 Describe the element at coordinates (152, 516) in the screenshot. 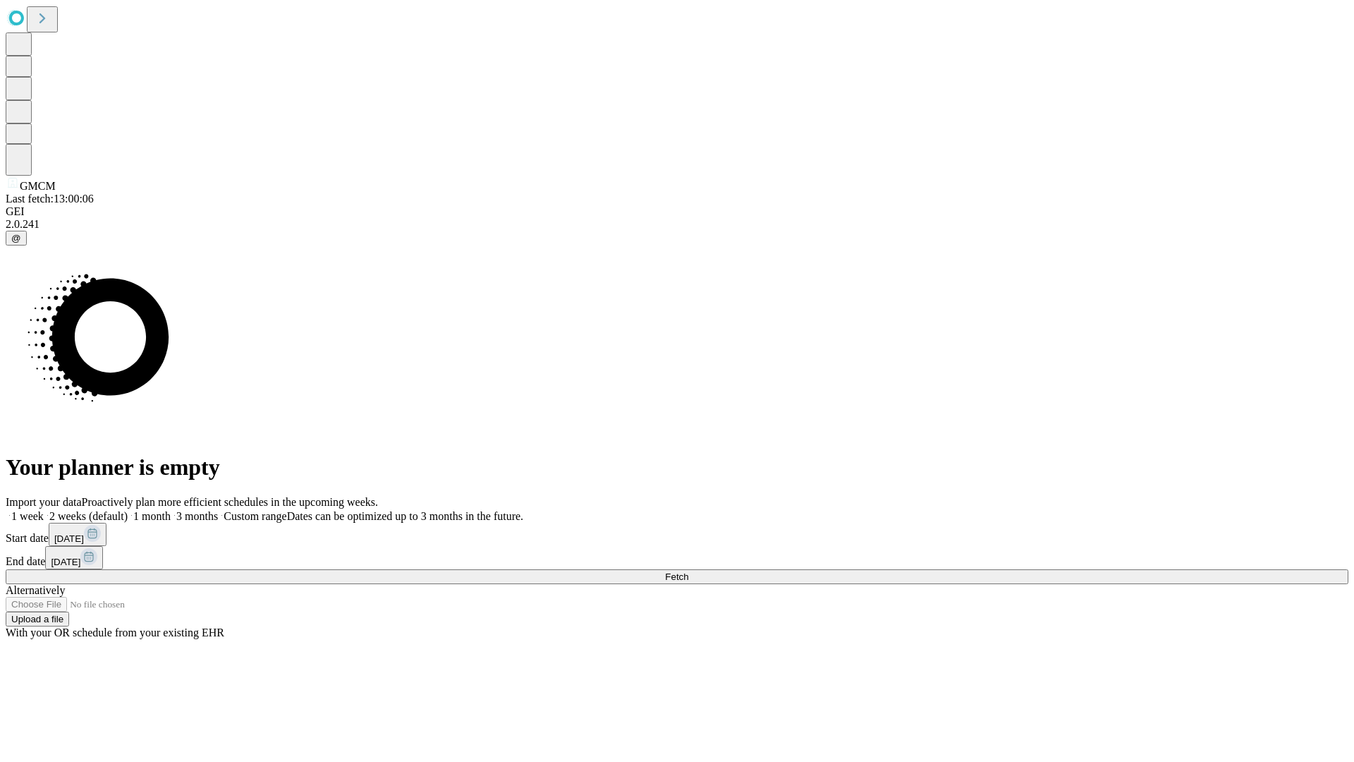

I see `span: 1 month` at that location.